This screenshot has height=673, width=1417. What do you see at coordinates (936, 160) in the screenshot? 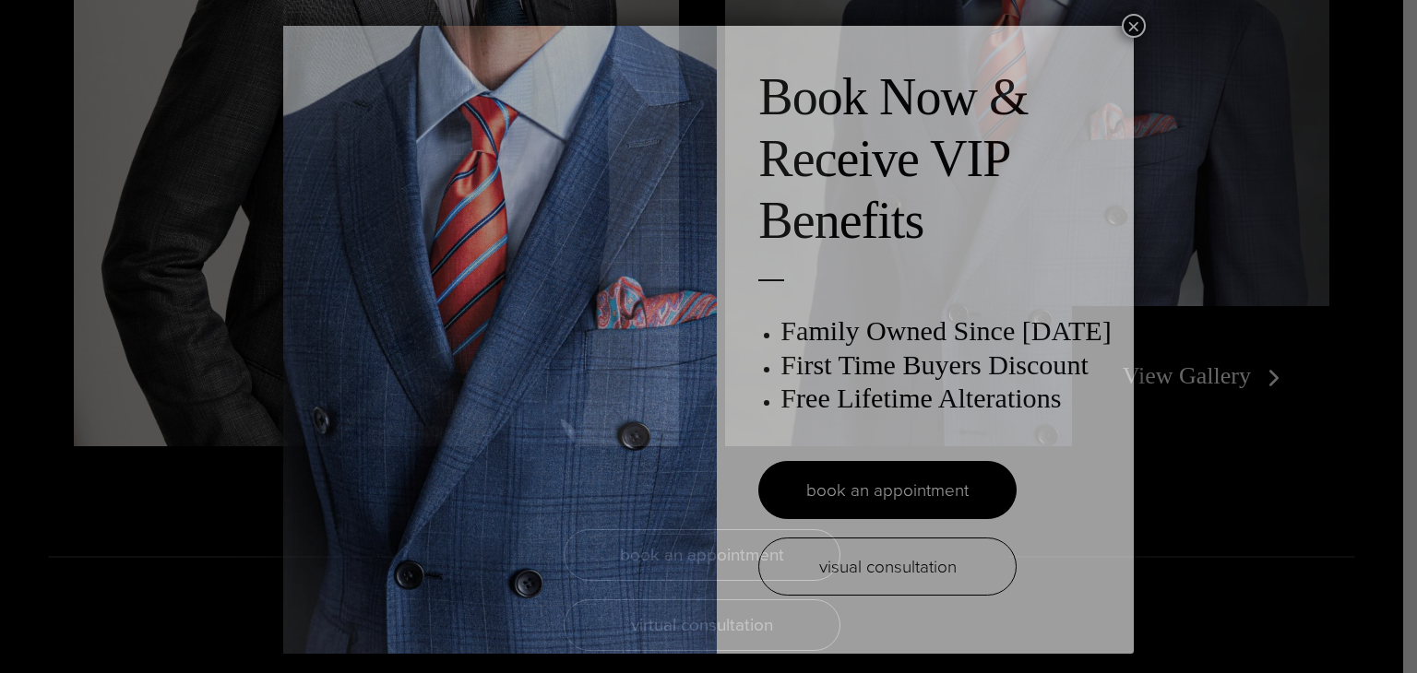
I see `h2: Book Now & Receive VIP Benefits` at bounding box center [936, 160].